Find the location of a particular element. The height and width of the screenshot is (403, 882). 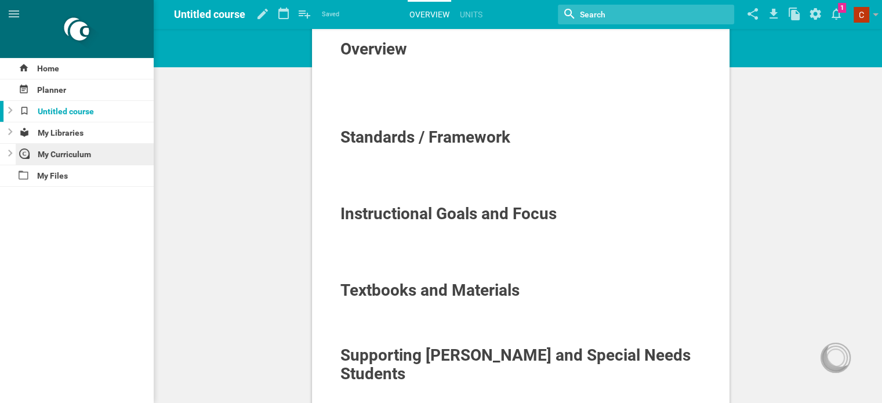

span: Saved is located at coordinates (331, 15).